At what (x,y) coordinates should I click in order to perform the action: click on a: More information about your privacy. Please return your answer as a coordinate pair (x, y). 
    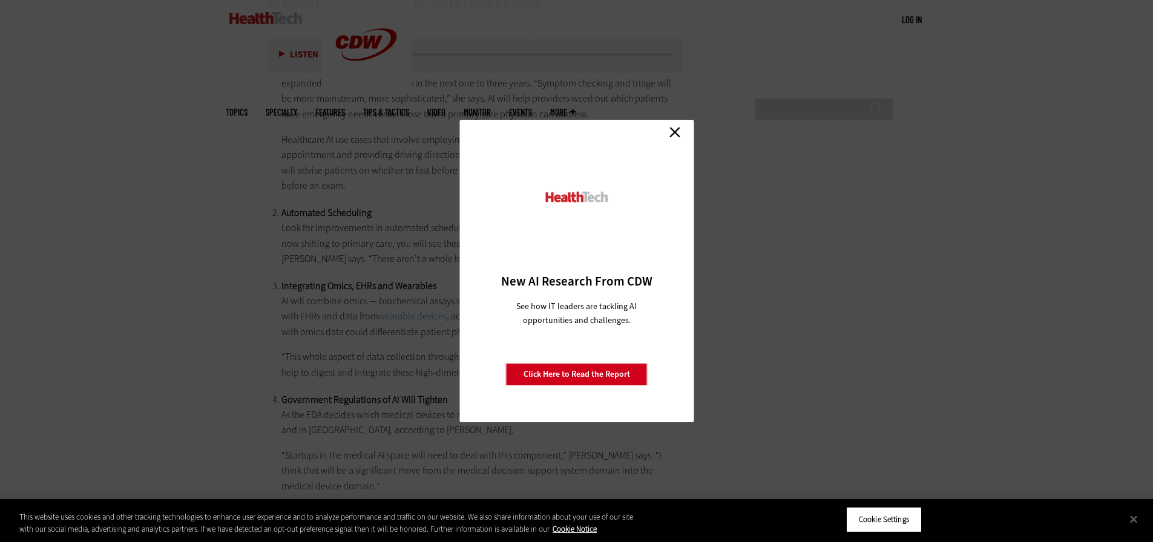
    Looking at the image, I should click on (574, 529).